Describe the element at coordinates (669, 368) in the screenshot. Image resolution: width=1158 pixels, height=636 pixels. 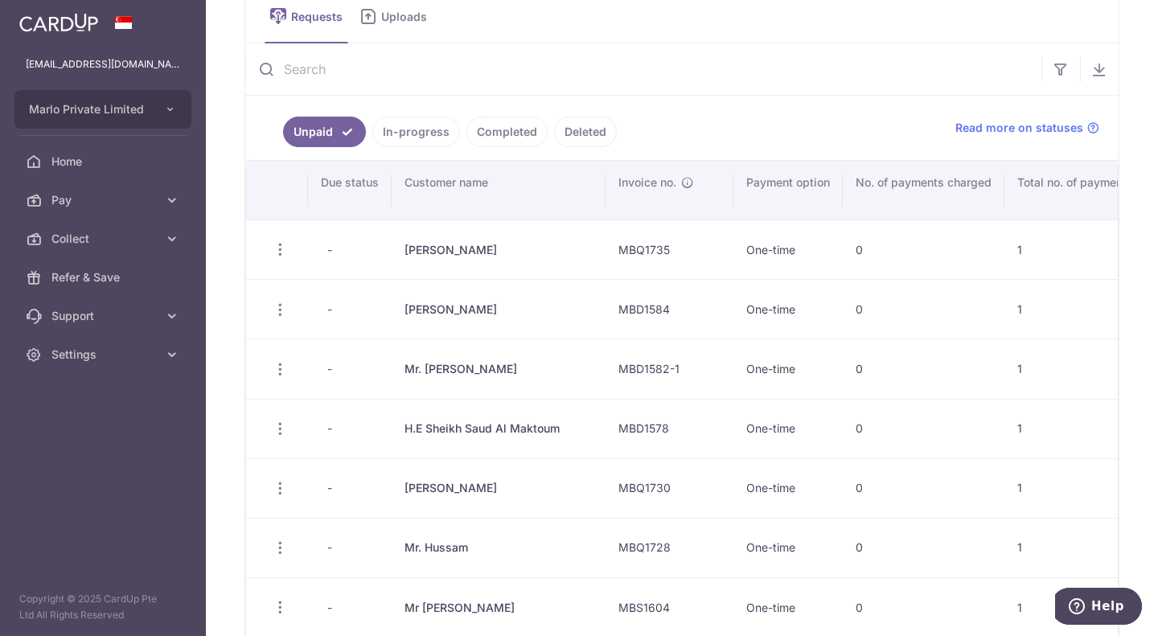
I see `td: MBD1582-1` at that location.